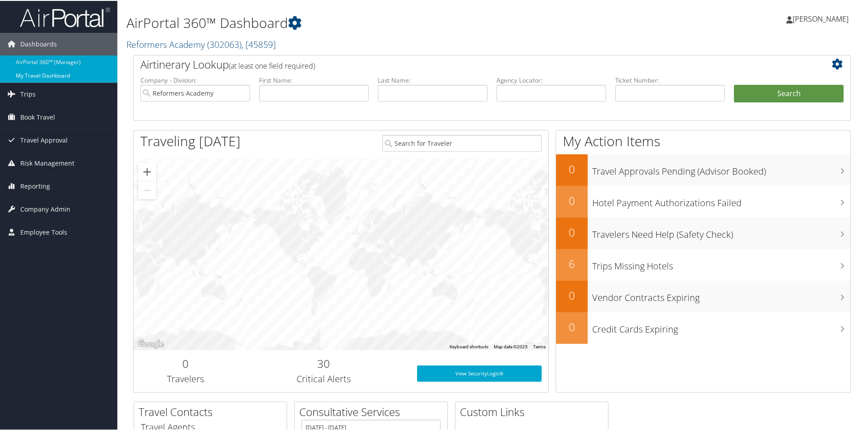  What do you see at coordinates (151, 344) in the screenshot?
I see `a: Open this area in Google Maps (opens a new window)` at bounding box center [151, 344].